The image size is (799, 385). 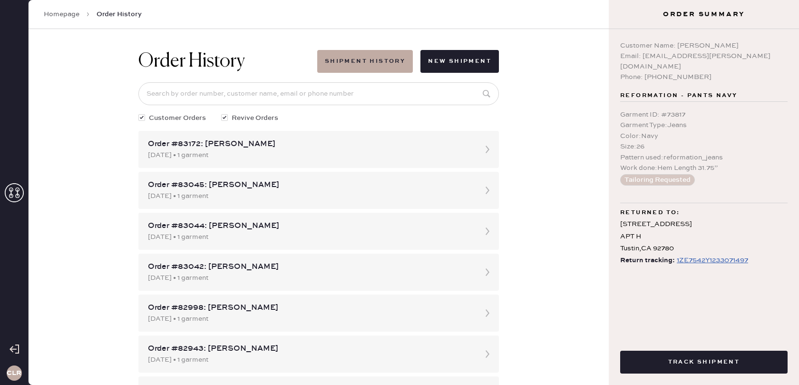 I want to click on div: Work done : Hem Length 31.75”, so click(x=704, y=168).